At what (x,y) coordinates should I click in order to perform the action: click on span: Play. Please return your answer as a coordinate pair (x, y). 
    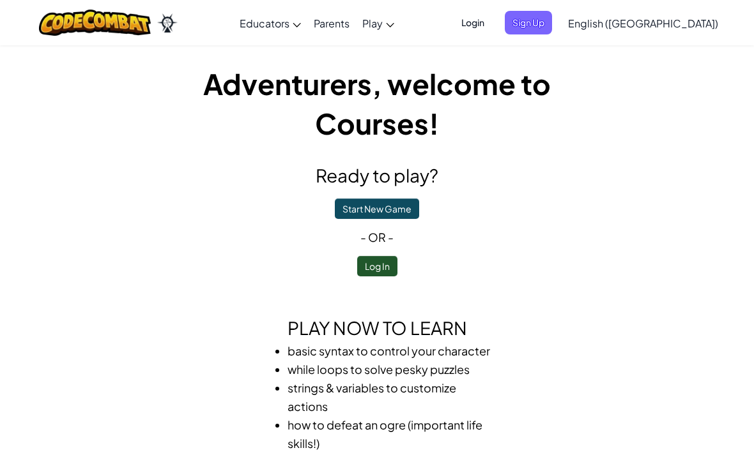
    Looking at the image, I should click on (372, 23).